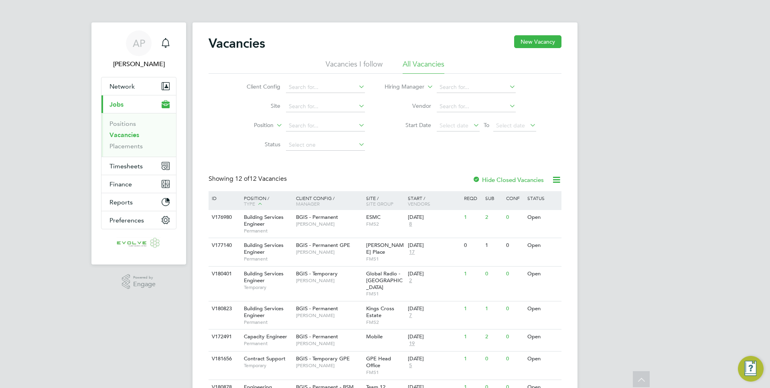 The image size is (770, 388). What do you see at coordinates (323, 245) in the screenshot?
I see `span: BGIS - Permanent GPE` at bounding box center [323, 245].